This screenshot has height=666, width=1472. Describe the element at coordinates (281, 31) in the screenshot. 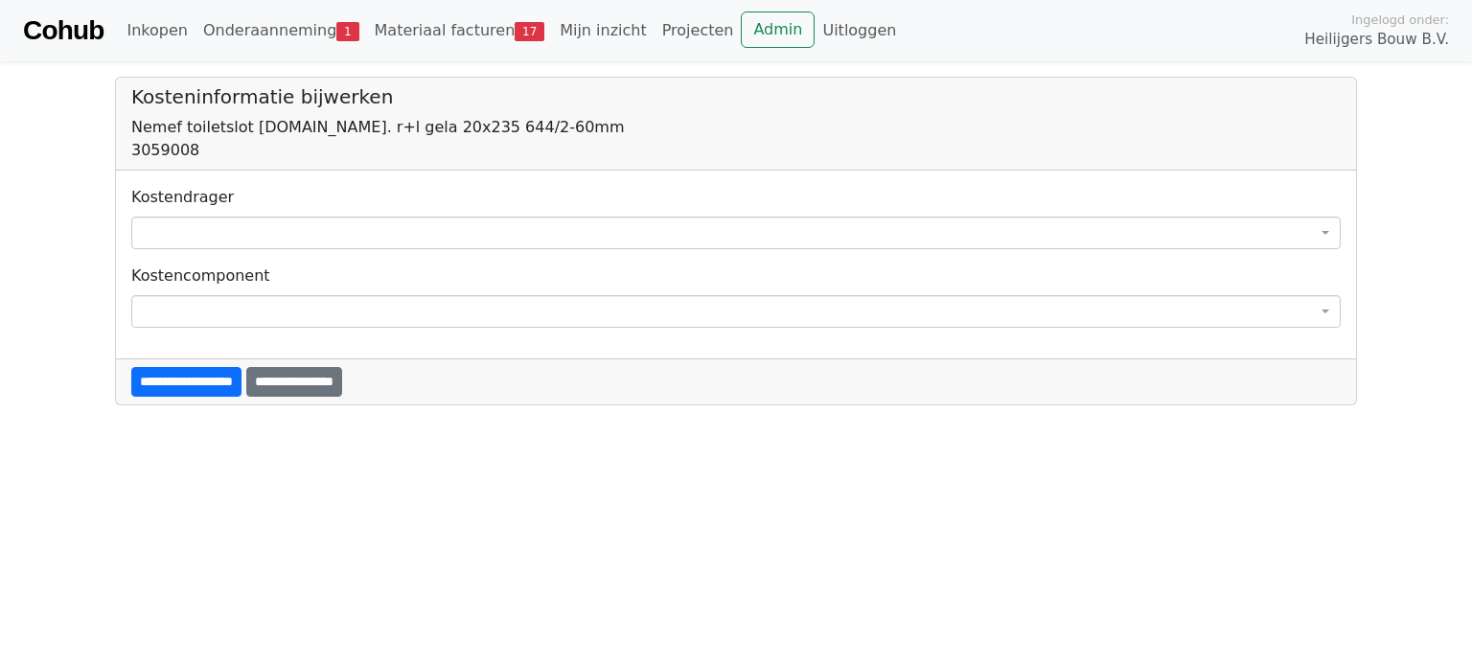

I see `a: Onderaanneming1` at that location.